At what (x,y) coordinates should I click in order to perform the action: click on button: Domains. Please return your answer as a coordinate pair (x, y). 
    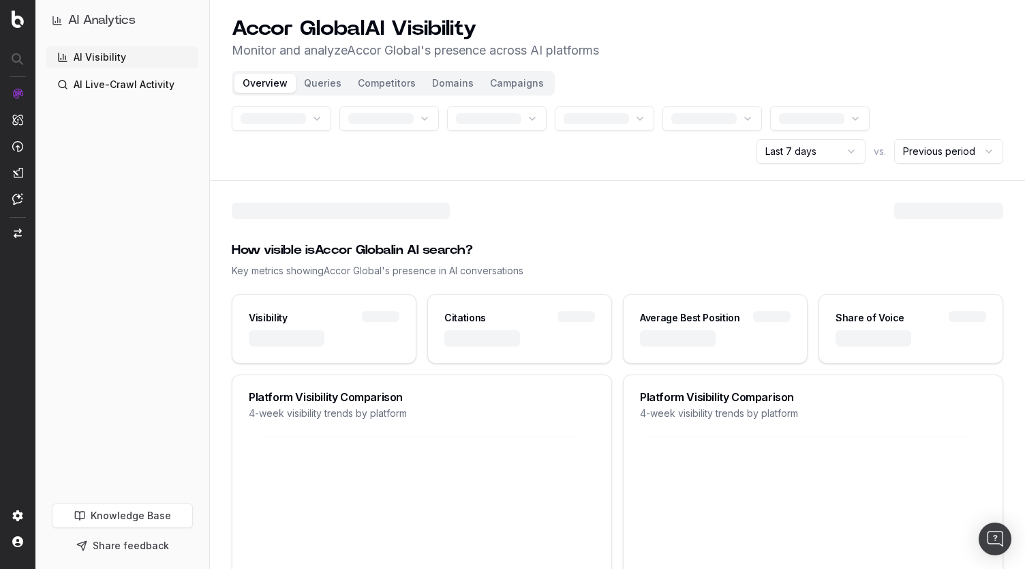
    Looking at the image, I should click on (453, 83).